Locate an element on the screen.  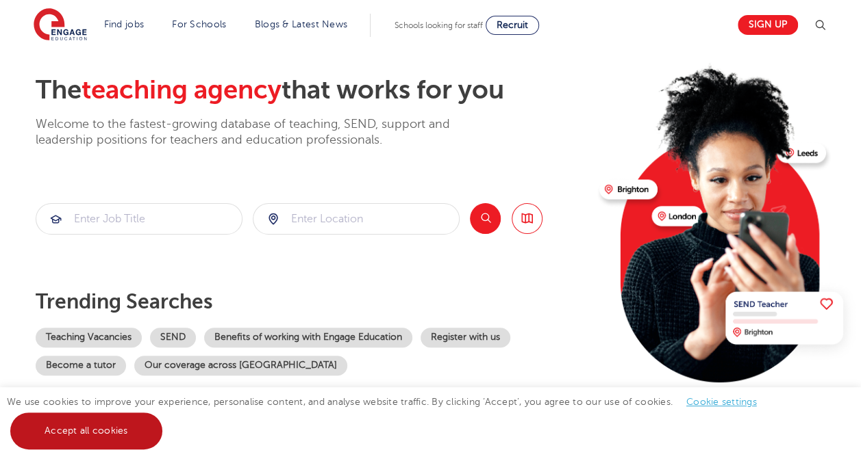
a: Register with us is located at coordinates (465, 337).